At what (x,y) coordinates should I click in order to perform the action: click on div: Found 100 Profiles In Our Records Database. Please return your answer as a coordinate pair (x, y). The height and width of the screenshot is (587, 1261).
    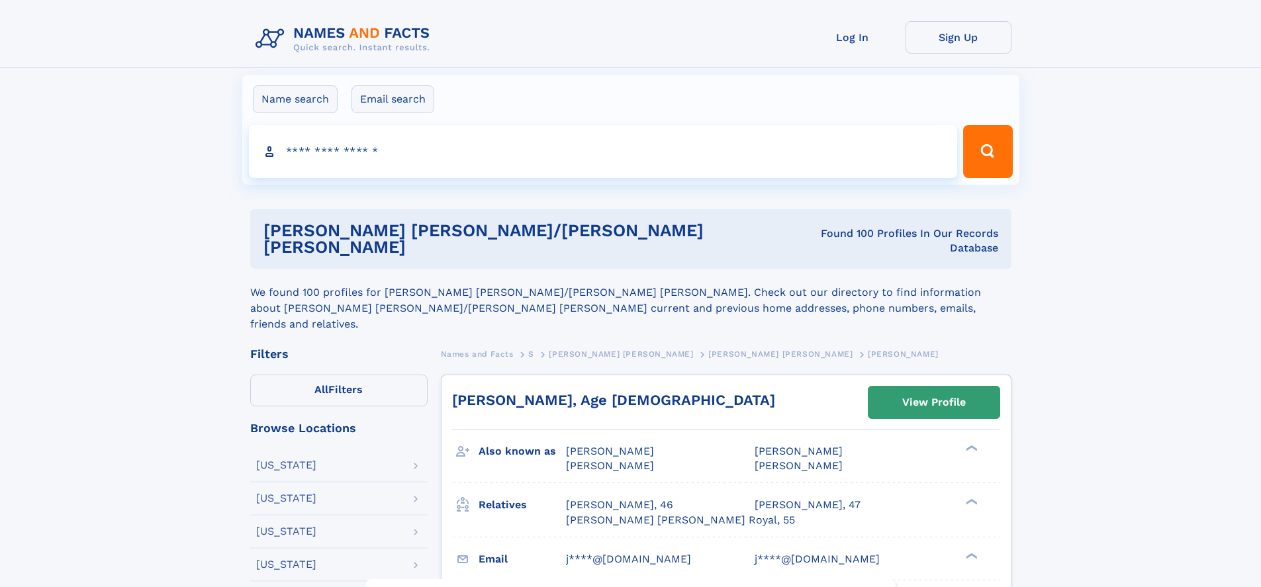
    Looking at the image, I should click on (894, 241).